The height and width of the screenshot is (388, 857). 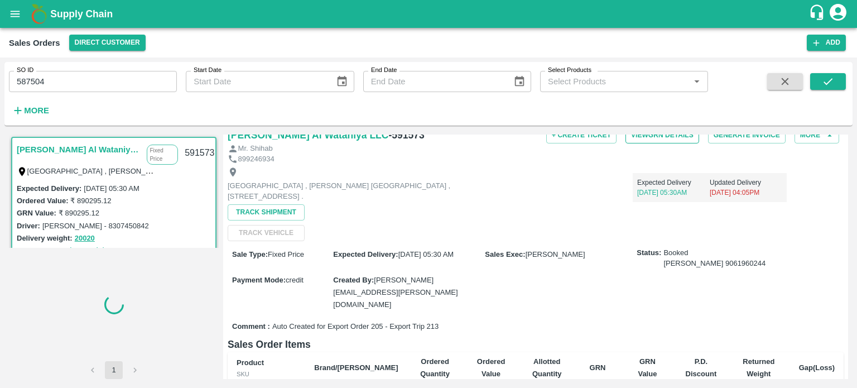 What do you see at coordinates (547, 367) in the screenshot?
I see `b: Allotted Quantity` at bounding box center [547, 367].